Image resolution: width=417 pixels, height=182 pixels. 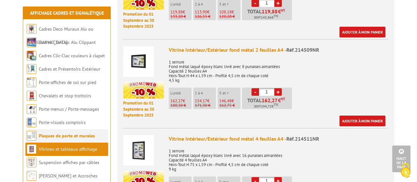 What do you see at coordinates (68, 149) in the screenshot?
I see `a: Vitrines et tableaux affichage` at bounding box center [68, 149].